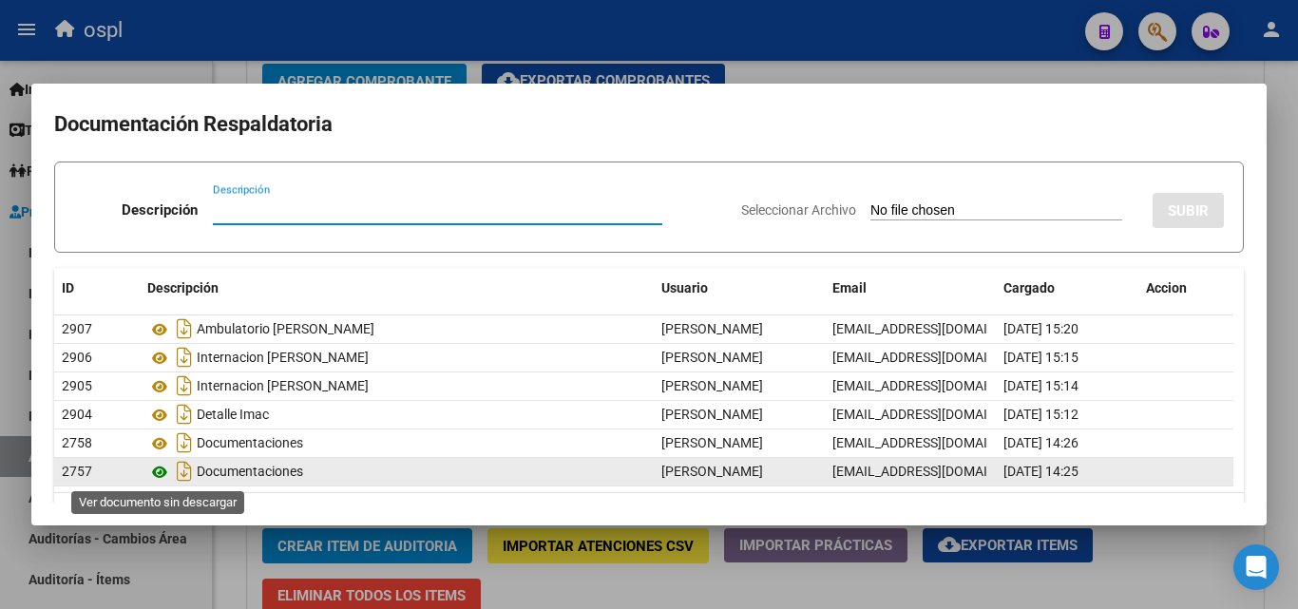  What do you see at coordinates (77, 414) in the screenshot?
I see `span: 2904` at bounding box center [77, 414].